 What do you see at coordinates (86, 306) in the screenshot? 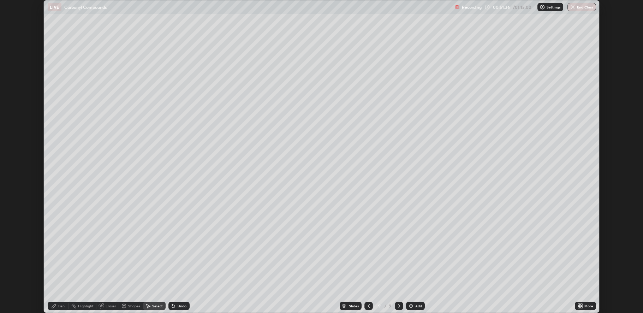
I see `div: Highlight` at bounding box center [86, 306].